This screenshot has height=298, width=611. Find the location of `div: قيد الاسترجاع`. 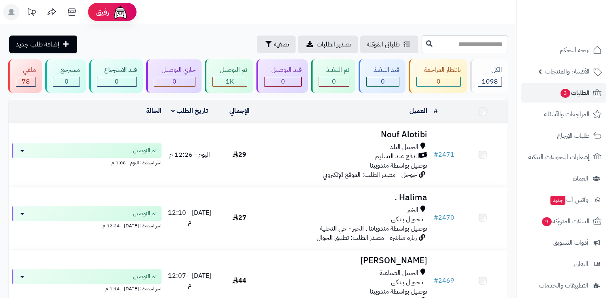

div: قيد الاسترجاع is located at coordinates (117, 70).